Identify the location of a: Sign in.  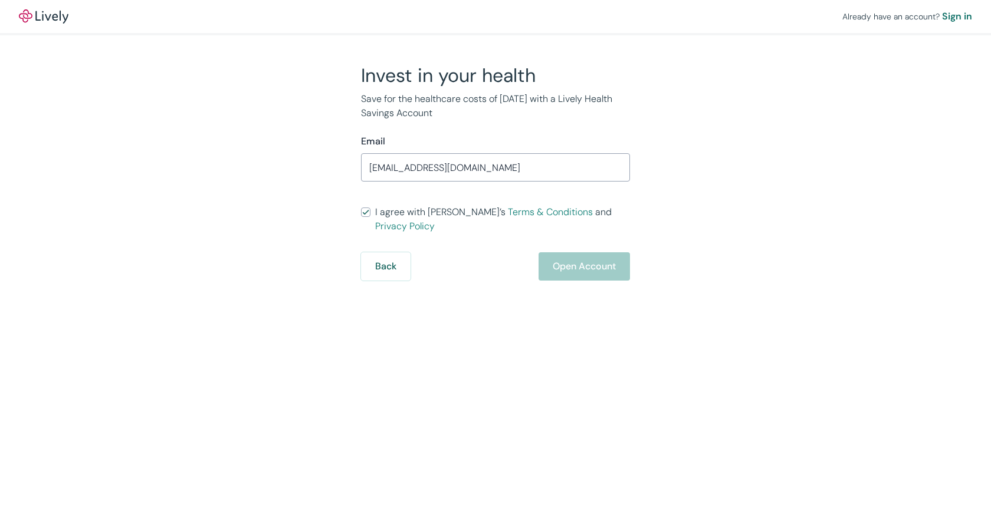
(957, 17).